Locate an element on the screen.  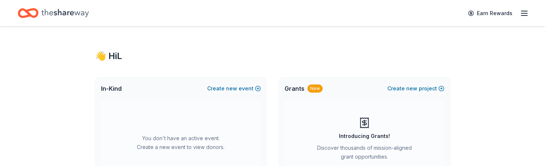
div: 👋 Hi L is located at coordinates (273, 56).